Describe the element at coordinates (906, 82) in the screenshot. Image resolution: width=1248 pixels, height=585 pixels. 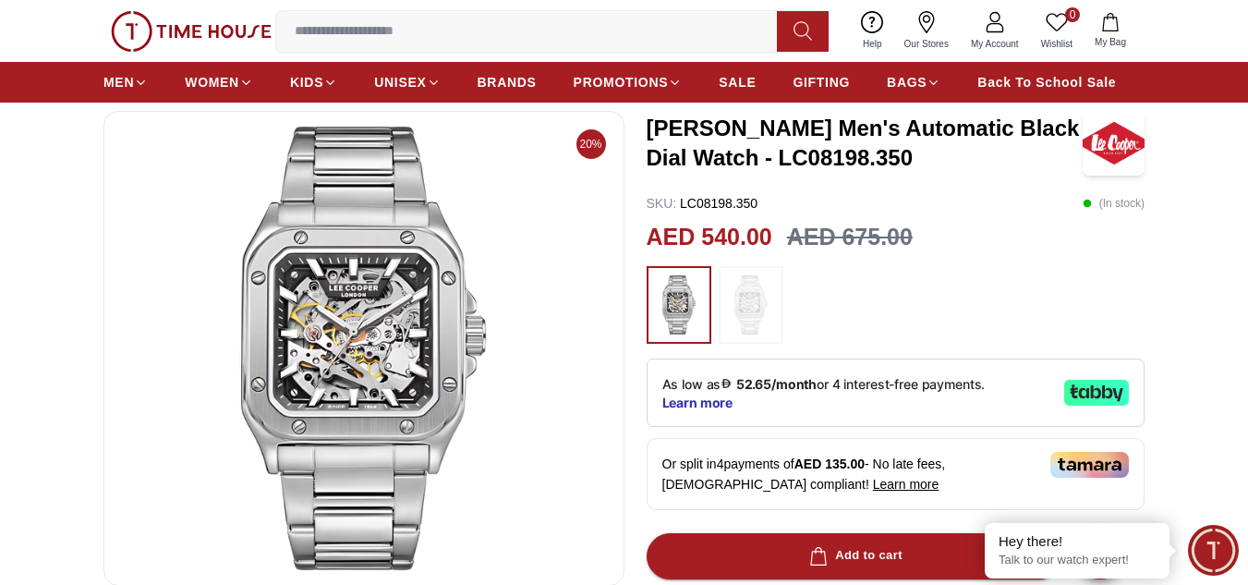
I see `span: BAGS` at that location.